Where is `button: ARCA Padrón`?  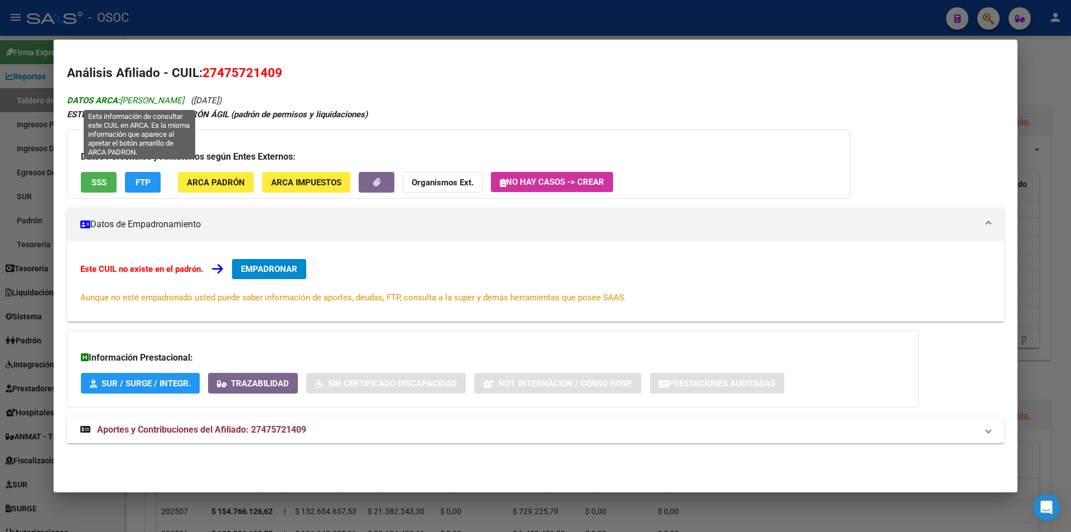 button: ARCA Padrón is located at coordinates (216, 182).